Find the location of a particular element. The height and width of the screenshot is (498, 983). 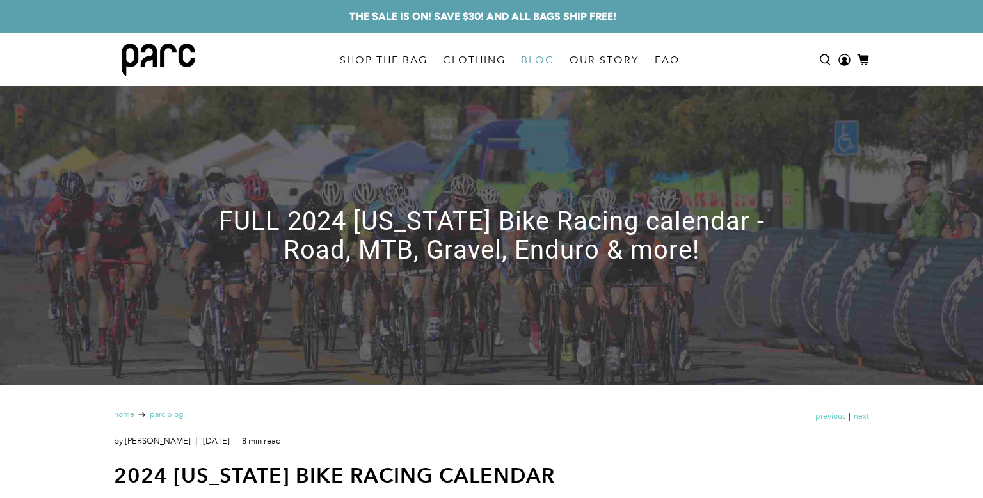

nav: breadcrumbs is located at coordinates (149, 415).